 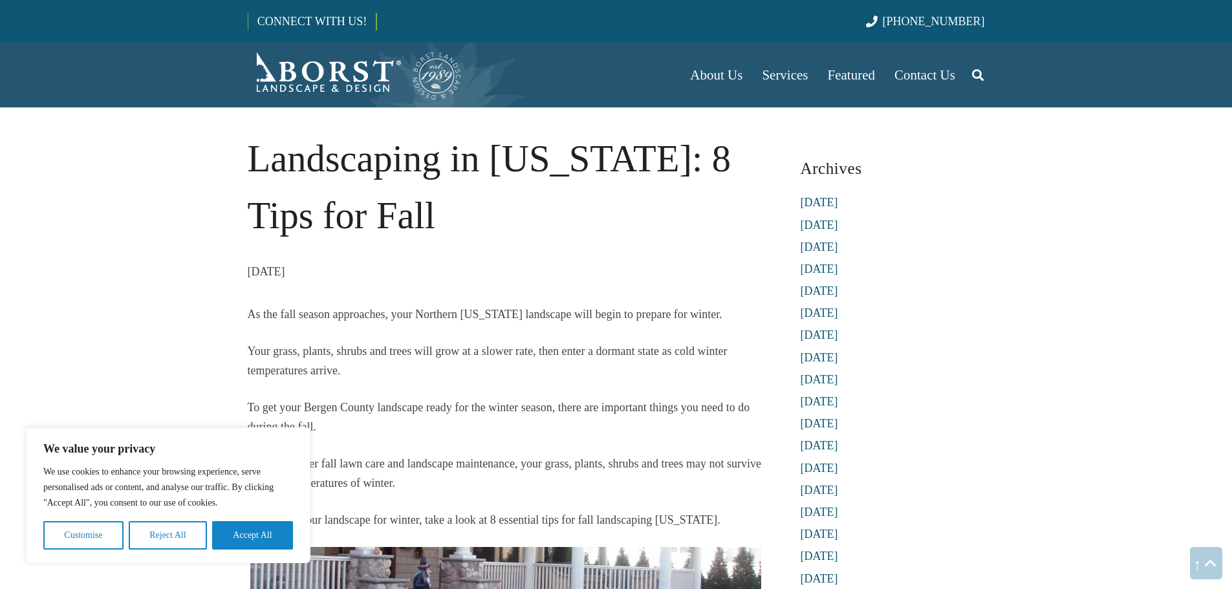 What do you see at coordinates (925, 75) in the screenshot?
I see `a: Contact Us` at bounding box center [925, 75].